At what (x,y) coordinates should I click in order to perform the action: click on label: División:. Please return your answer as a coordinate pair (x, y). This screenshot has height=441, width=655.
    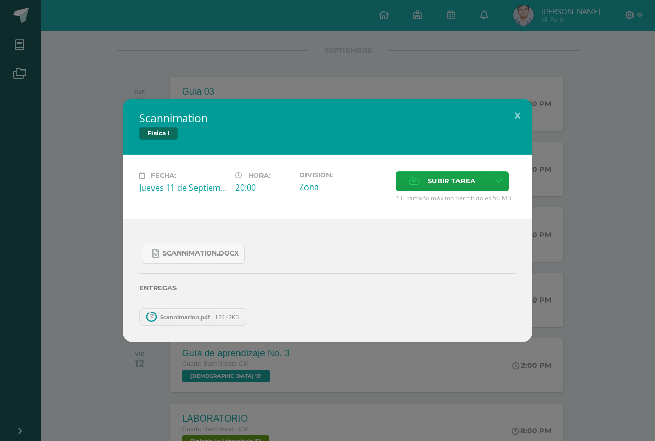
    Looking at the image, I should click on (343, 175).